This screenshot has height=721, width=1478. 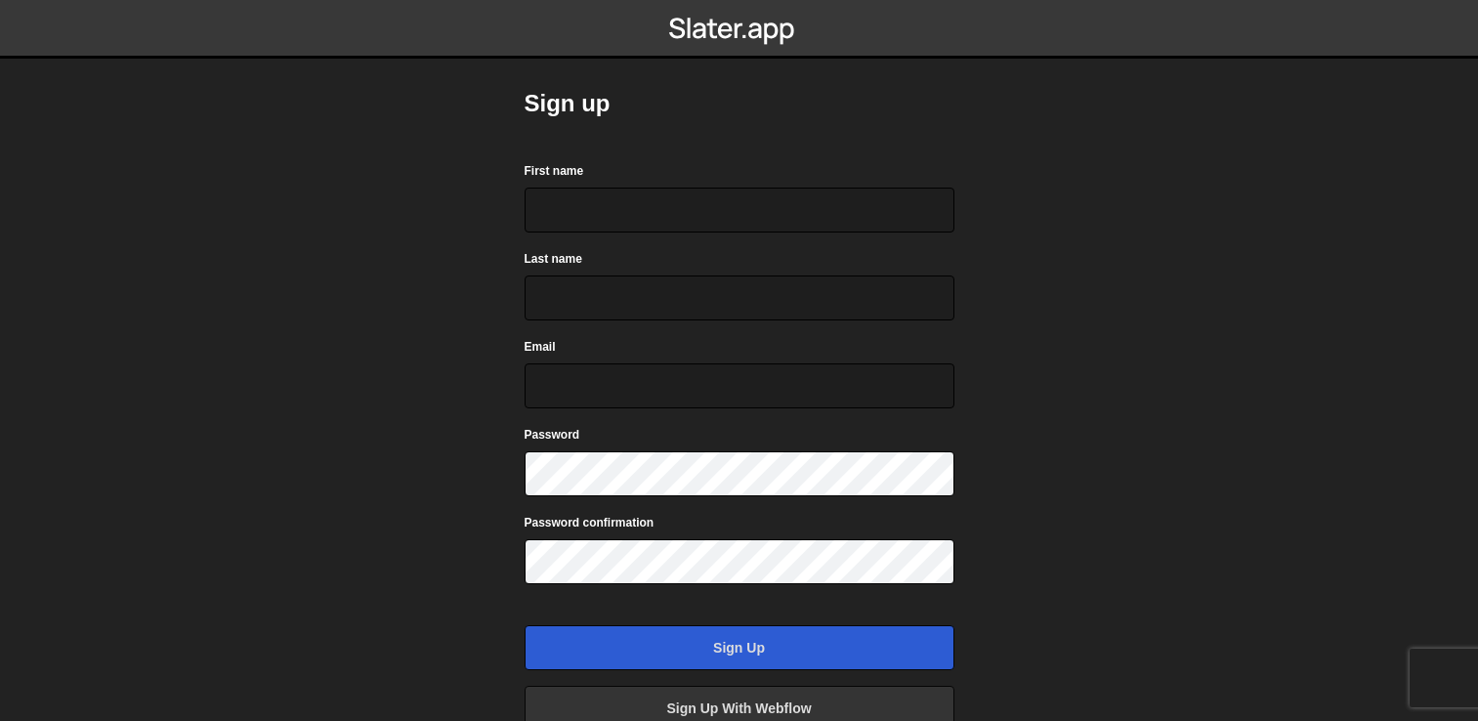 I want to click on h2: Sign up, so click(x=739, y=104).